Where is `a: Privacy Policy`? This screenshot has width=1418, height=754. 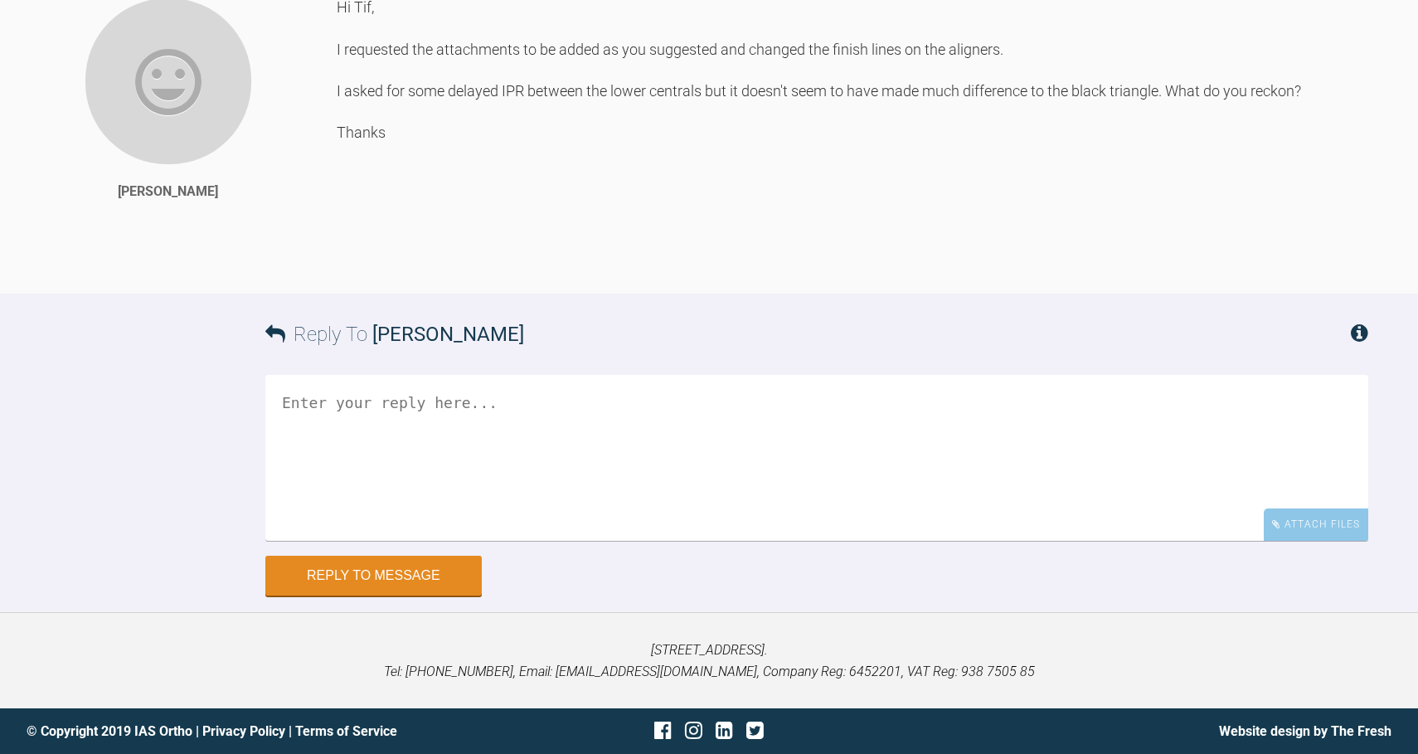 a: Privacy Policy is located at coordinates (244, 731).